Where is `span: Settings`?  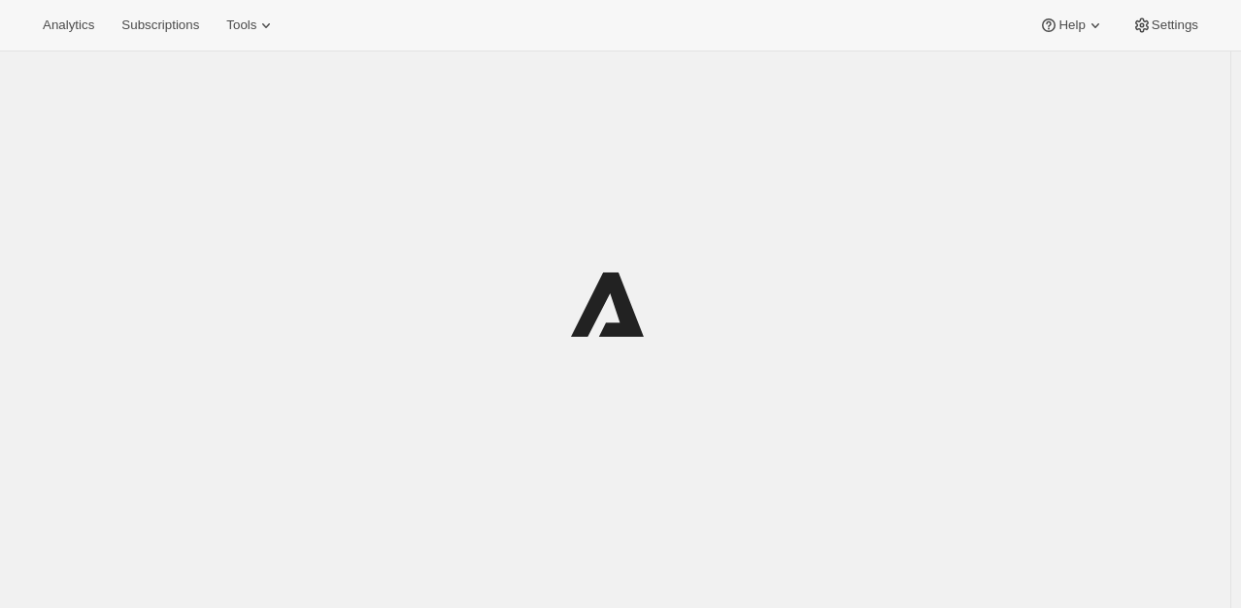 span: Settings is located at coordinates (1175, 25).